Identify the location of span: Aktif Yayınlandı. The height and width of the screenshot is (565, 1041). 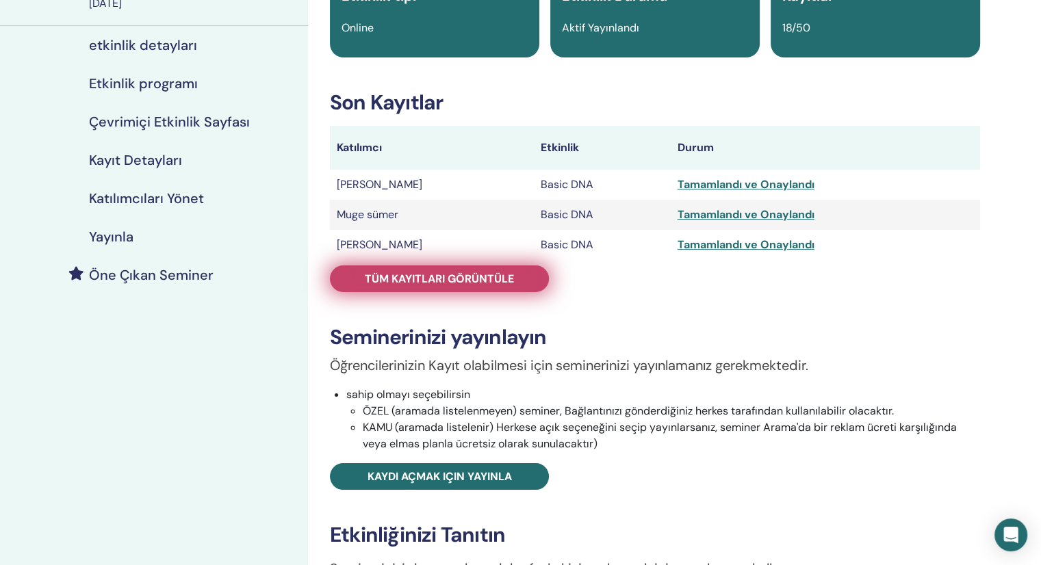
(600, 27).